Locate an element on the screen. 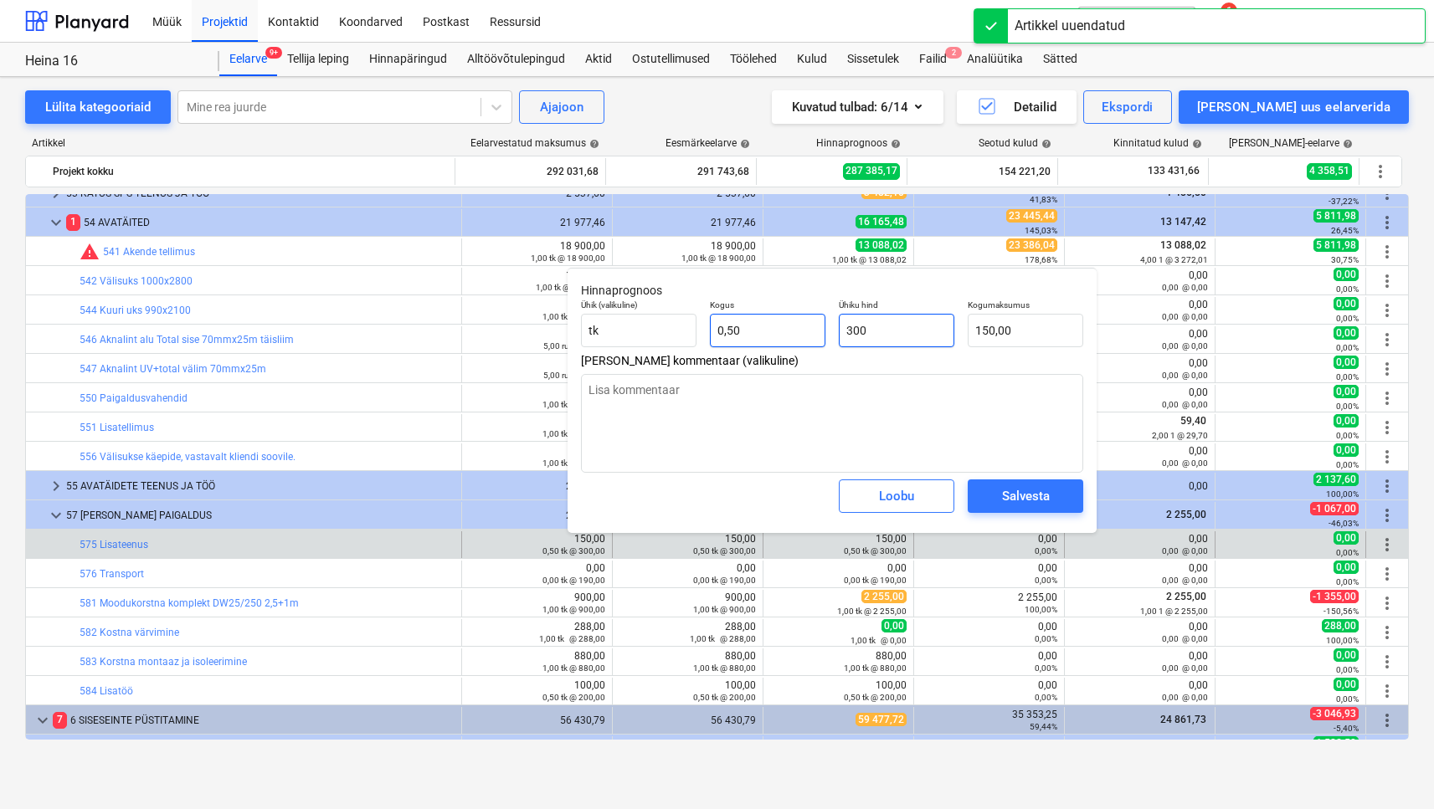 This screenshot has height=809, width=1434. span: 5 811,98 is located at coordinates (1336, 216).